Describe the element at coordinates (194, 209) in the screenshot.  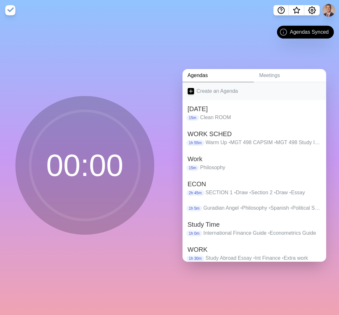
I see `p: 1h 5m` at that location.